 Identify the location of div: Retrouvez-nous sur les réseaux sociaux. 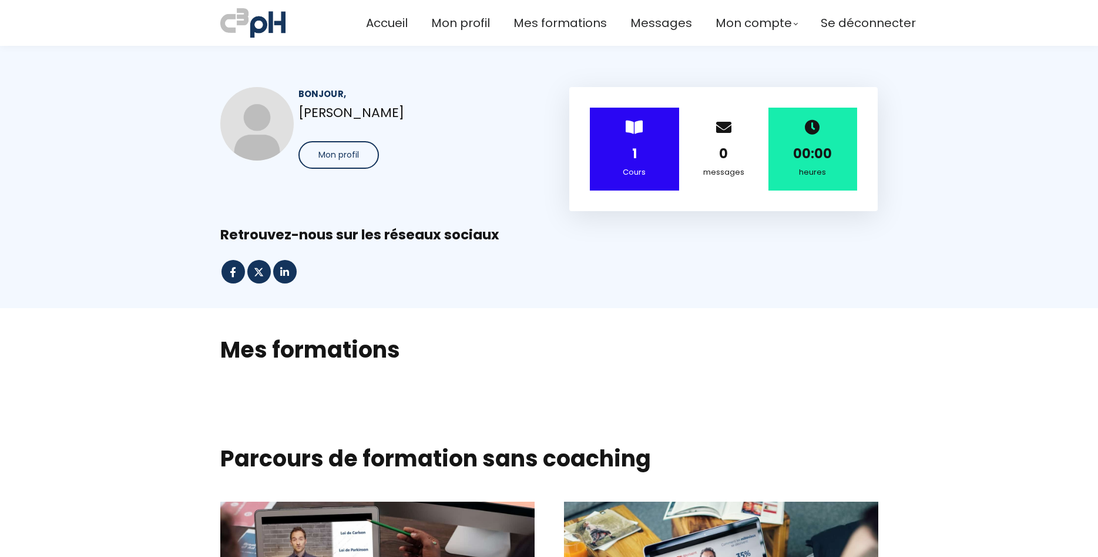
(549, 234).